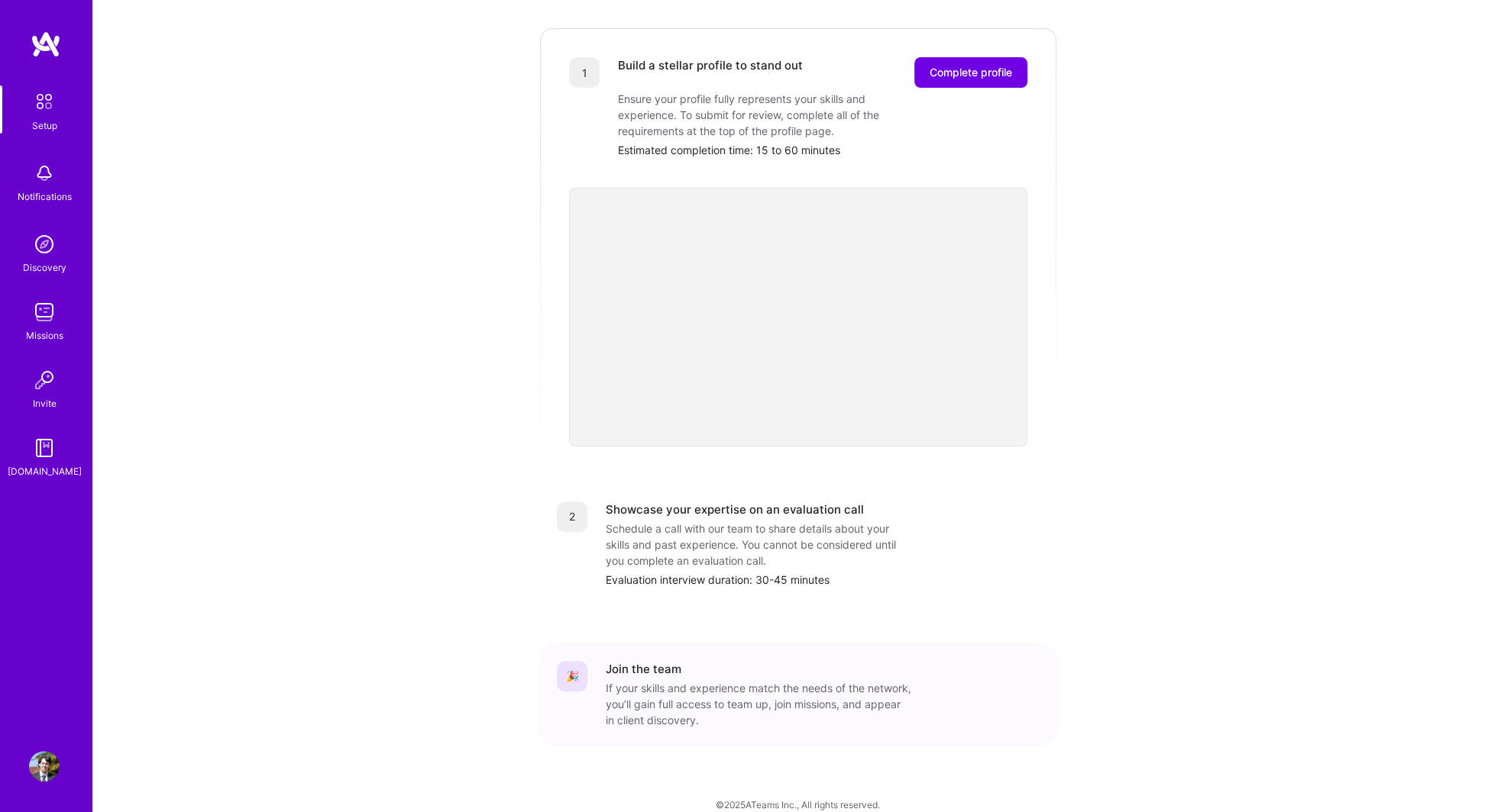 The image size is (1504, 812). What do you see at coordinates (45, 312) in the screenshot?
I see `img: teamwork` at bounding box center [45, 312].